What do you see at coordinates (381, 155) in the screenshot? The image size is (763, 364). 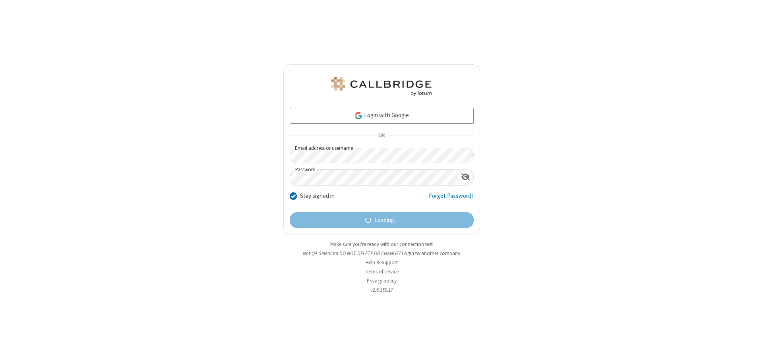 I see `input: Email address or username` at bounding box center [381, 155].